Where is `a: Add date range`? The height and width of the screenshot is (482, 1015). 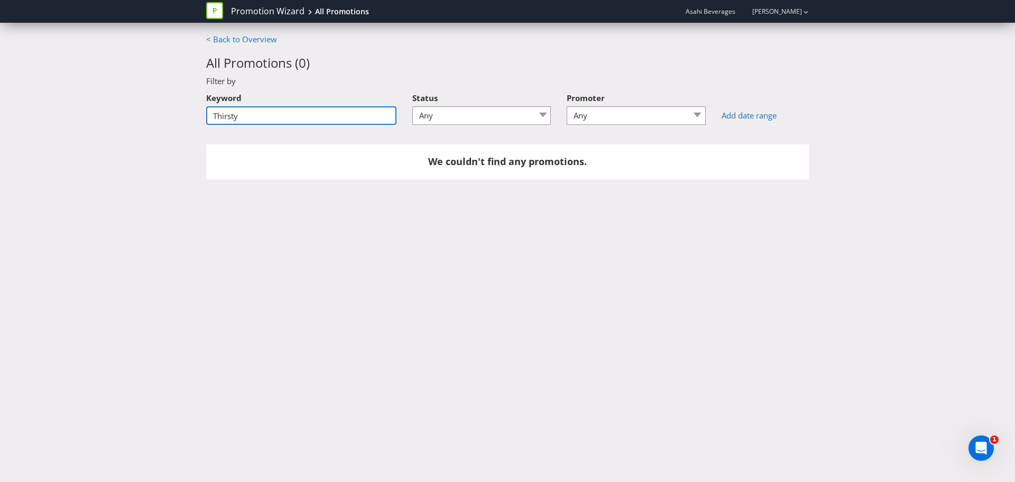 a: Add date range is located at coordinates (765, 115).